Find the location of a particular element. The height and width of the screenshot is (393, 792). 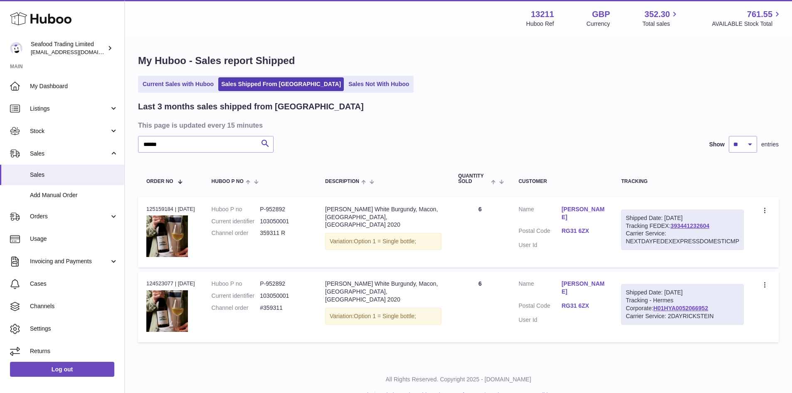

span: Order No is located at coordinates (160, 181).